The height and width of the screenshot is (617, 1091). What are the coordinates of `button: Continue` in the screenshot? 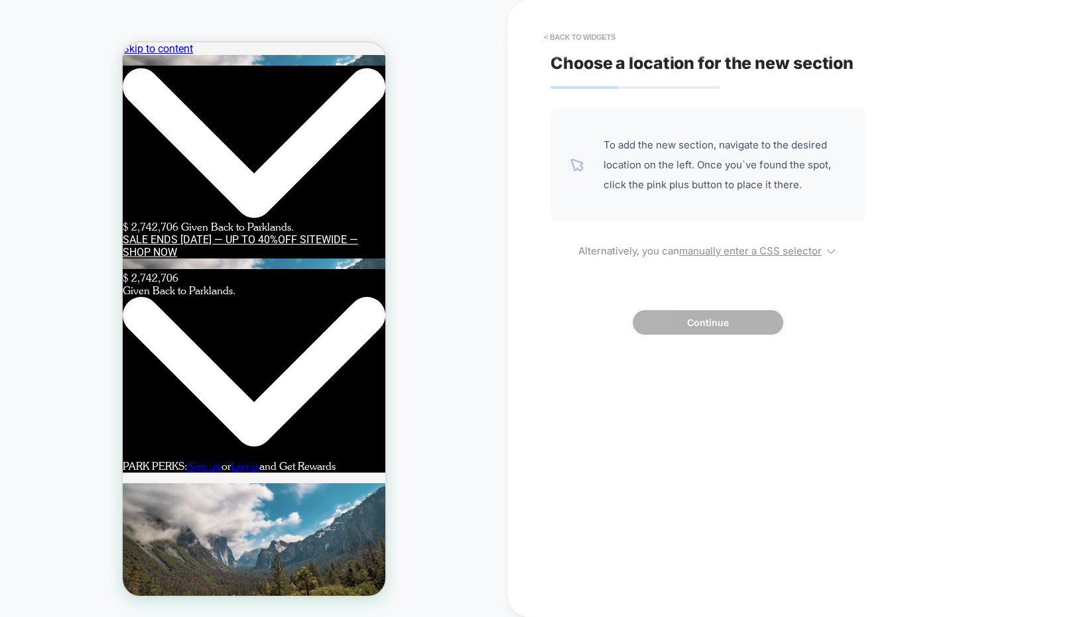 It's located at (707, 322).